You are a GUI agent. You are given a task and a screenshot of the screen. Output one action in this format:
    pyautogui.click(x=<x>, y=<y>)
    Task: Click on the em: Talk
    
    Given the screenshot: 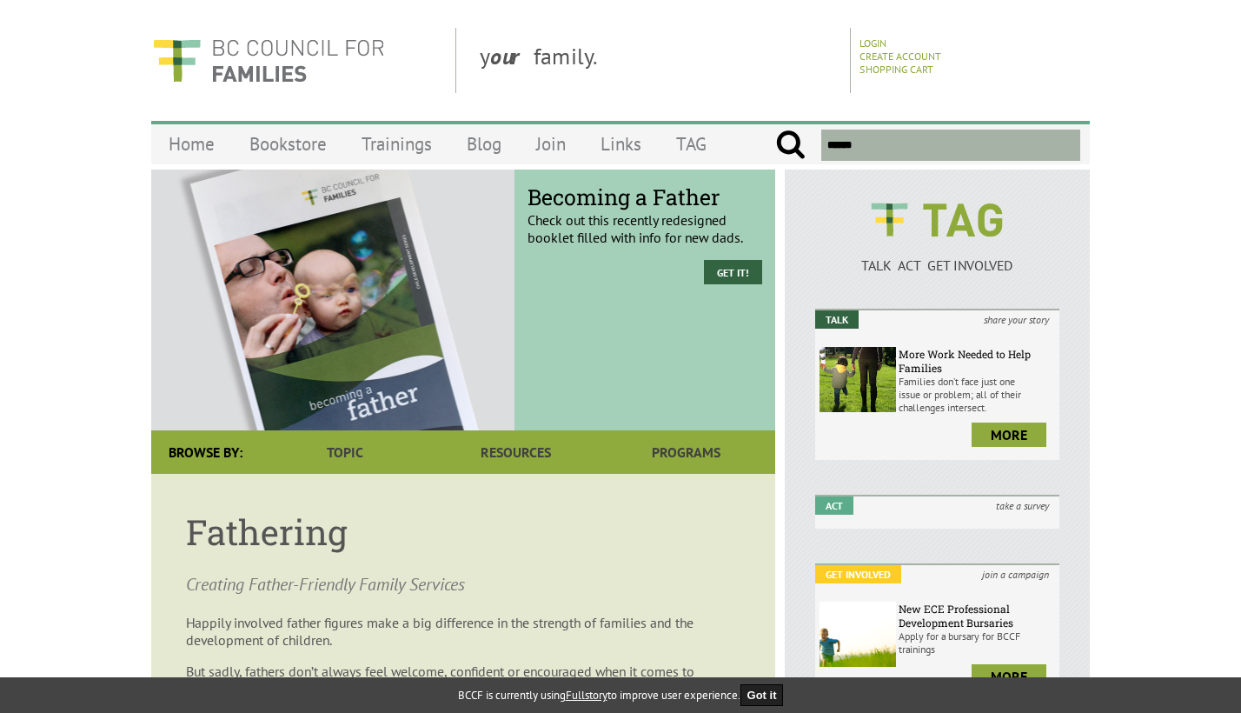 What is the action you would take?
    pyautogui.click(x=837, y=319)
    